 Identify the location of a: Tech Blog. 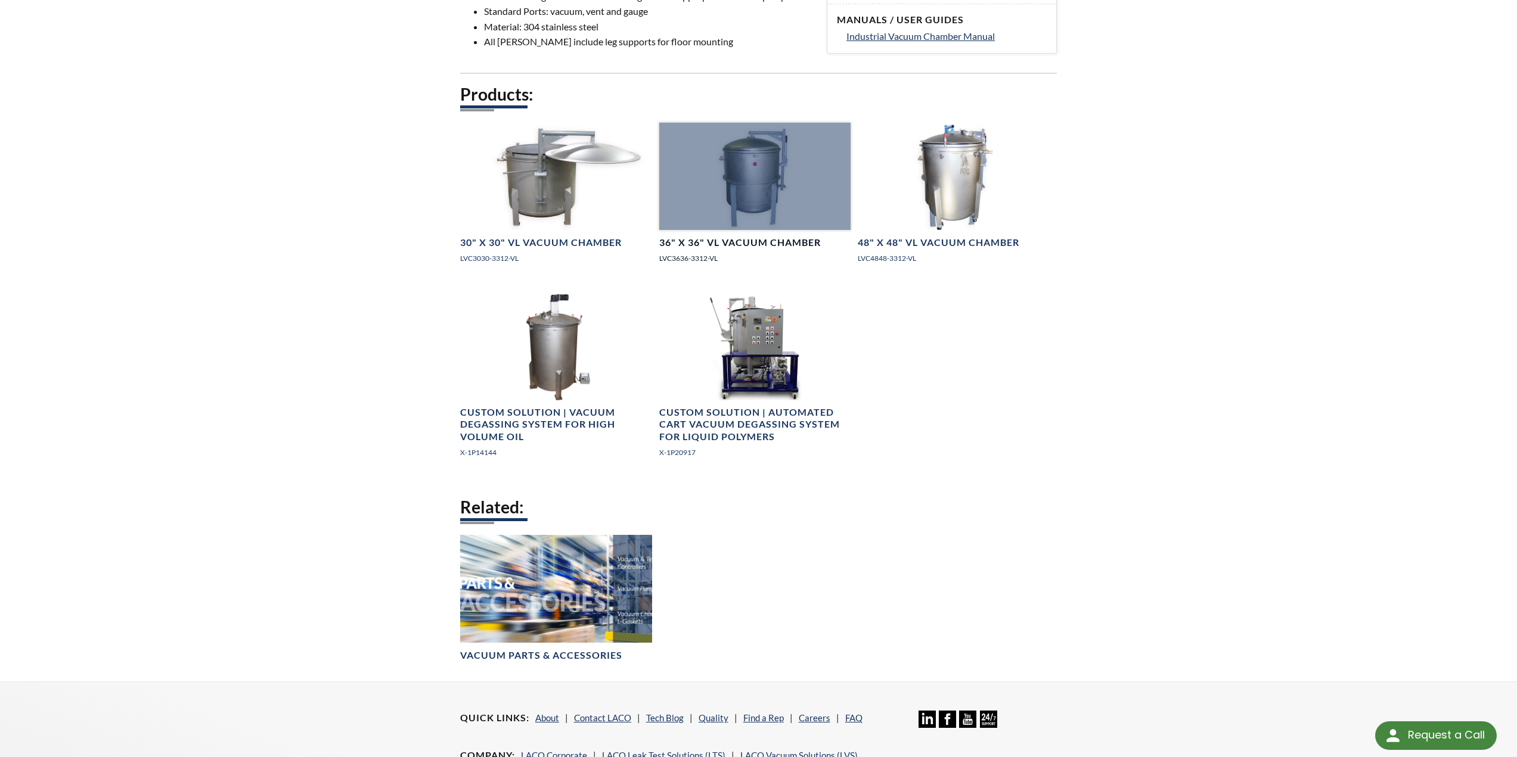
(664, 718).